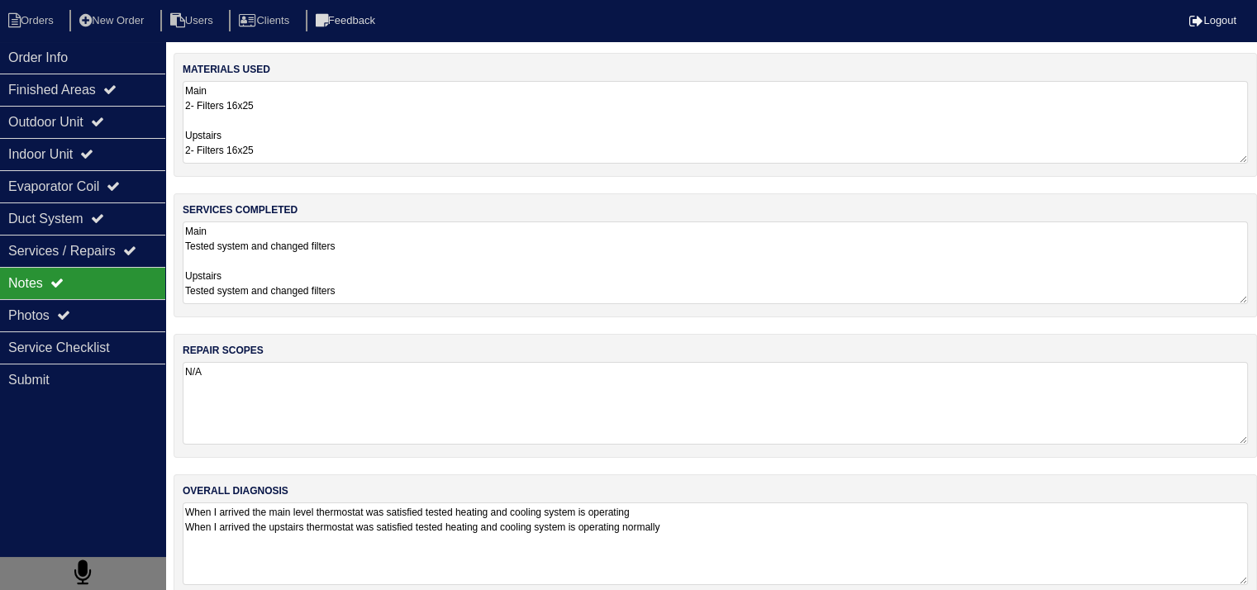 The image size is (1257, 590). Describe the element at coordinates (193, 21) in the screenshot. I see `li: Users` at that location.